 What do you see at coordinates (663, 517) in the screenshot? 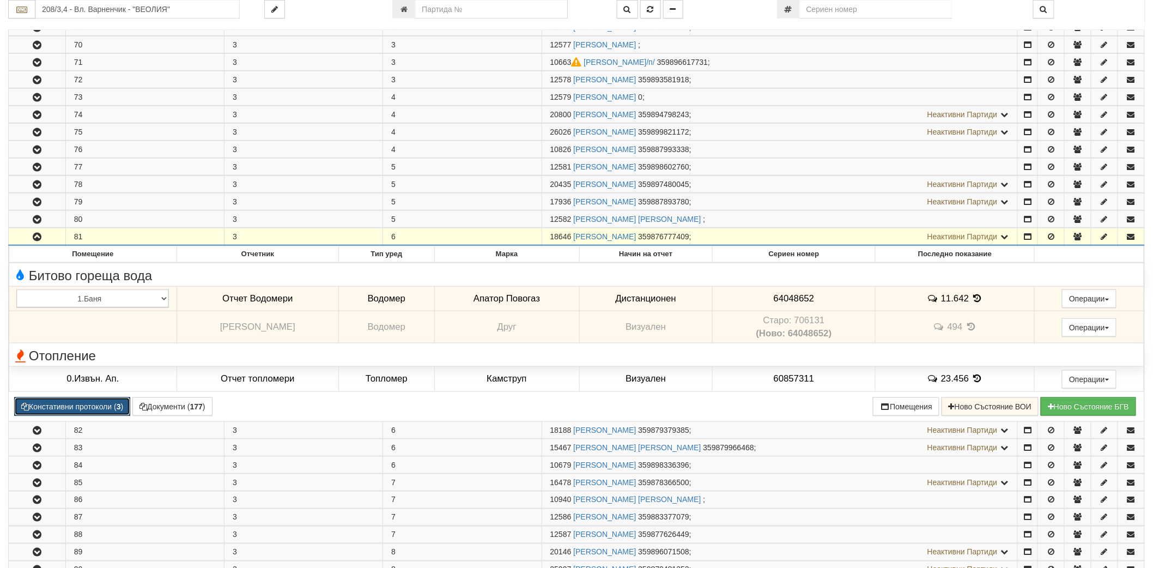
I see `span: 359883377079` at bounding box center [663, 517].